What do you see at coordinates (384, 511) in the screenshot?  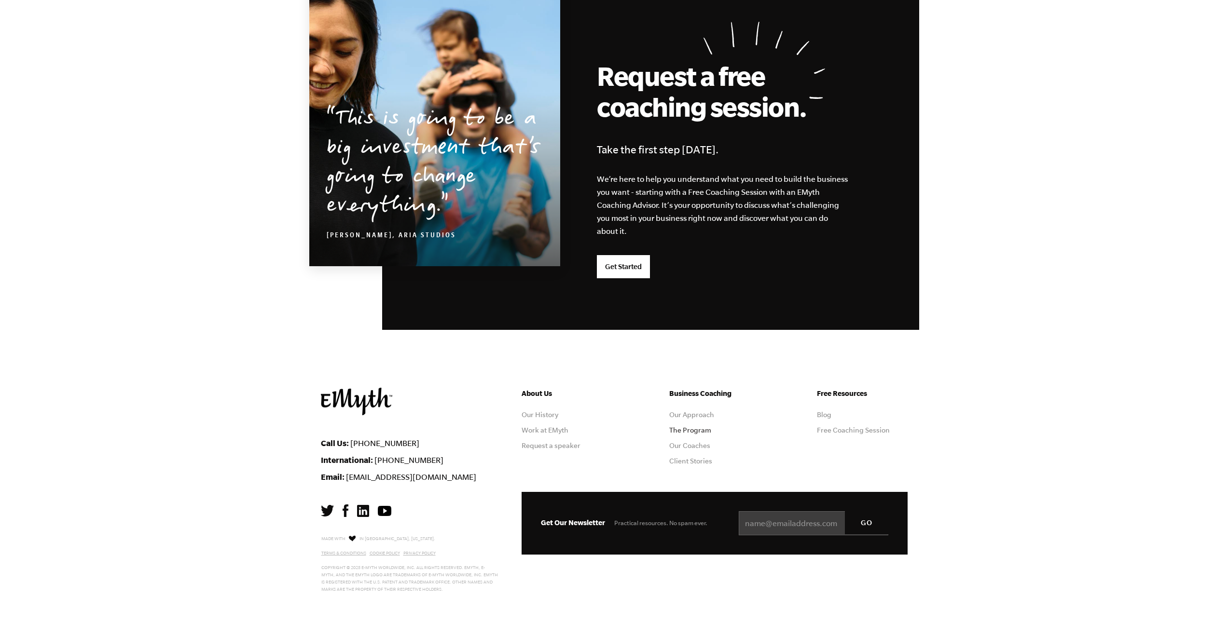 I see `img: YouTube` at bounding box center [384, 511].